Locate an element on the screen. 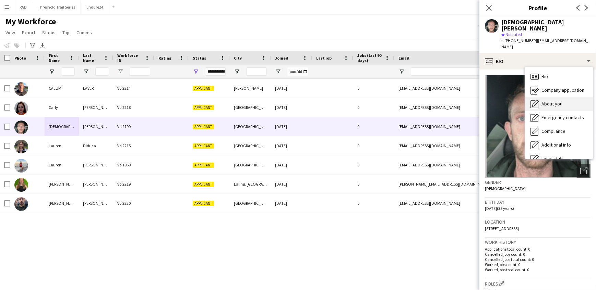  button: Endure24 is located at coordinates (95, 7).